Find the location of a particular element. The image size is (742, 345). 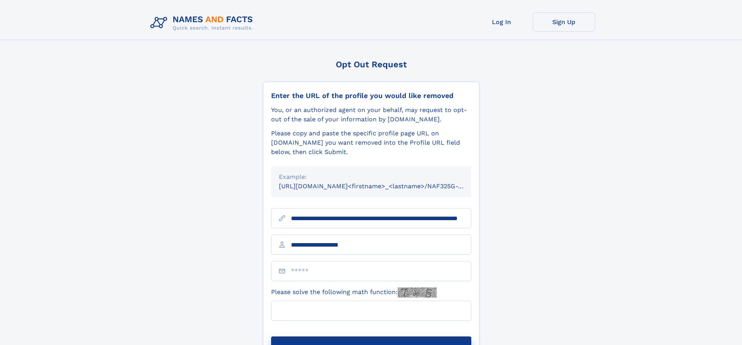

div: Example: is located at coordinates (371, 177).